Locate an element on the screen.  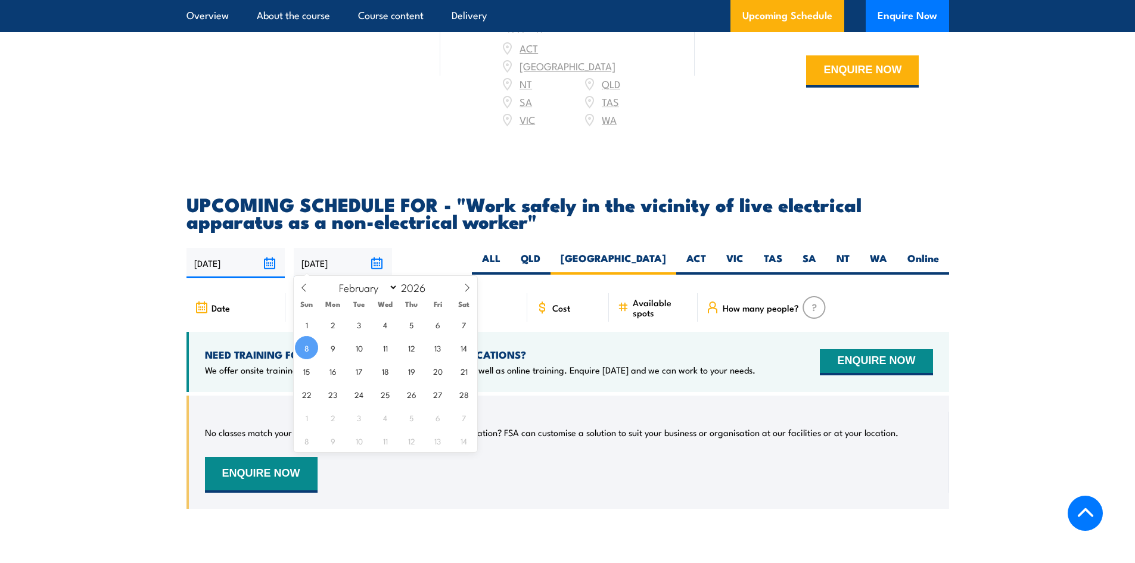
span: March 4, 2026 is located at coordinates (385, 417).